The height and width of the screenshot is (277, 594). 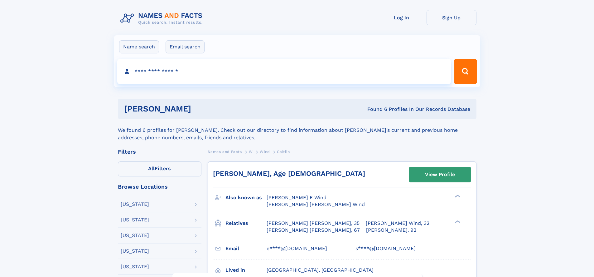 What do you see at coordinates (283, 152) in the screenshot?
I see `span: Caitlin` at bounding box center [283, 152].